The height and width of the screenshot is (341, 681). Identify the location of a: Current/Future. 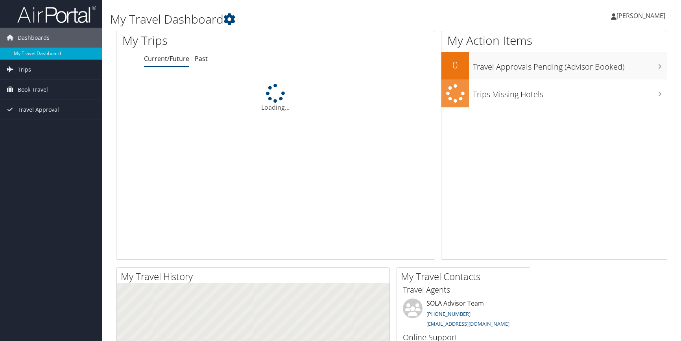
(167, 59).